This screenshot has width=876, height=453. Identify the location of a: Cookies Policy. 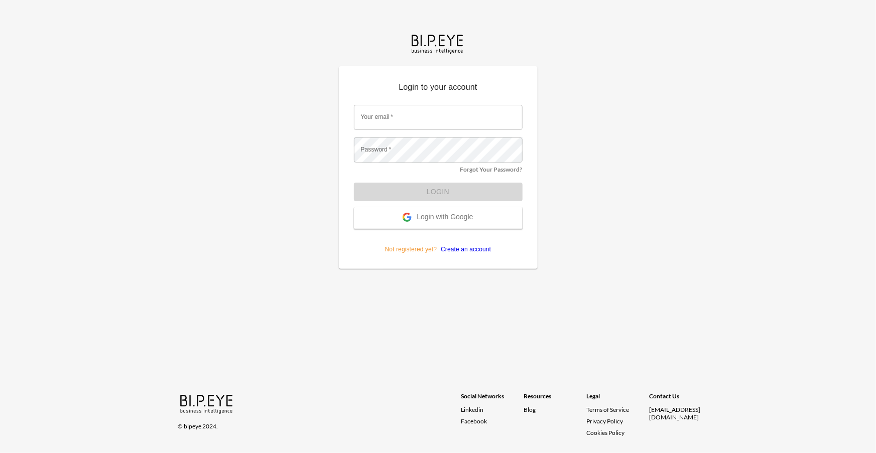
(606, 433).